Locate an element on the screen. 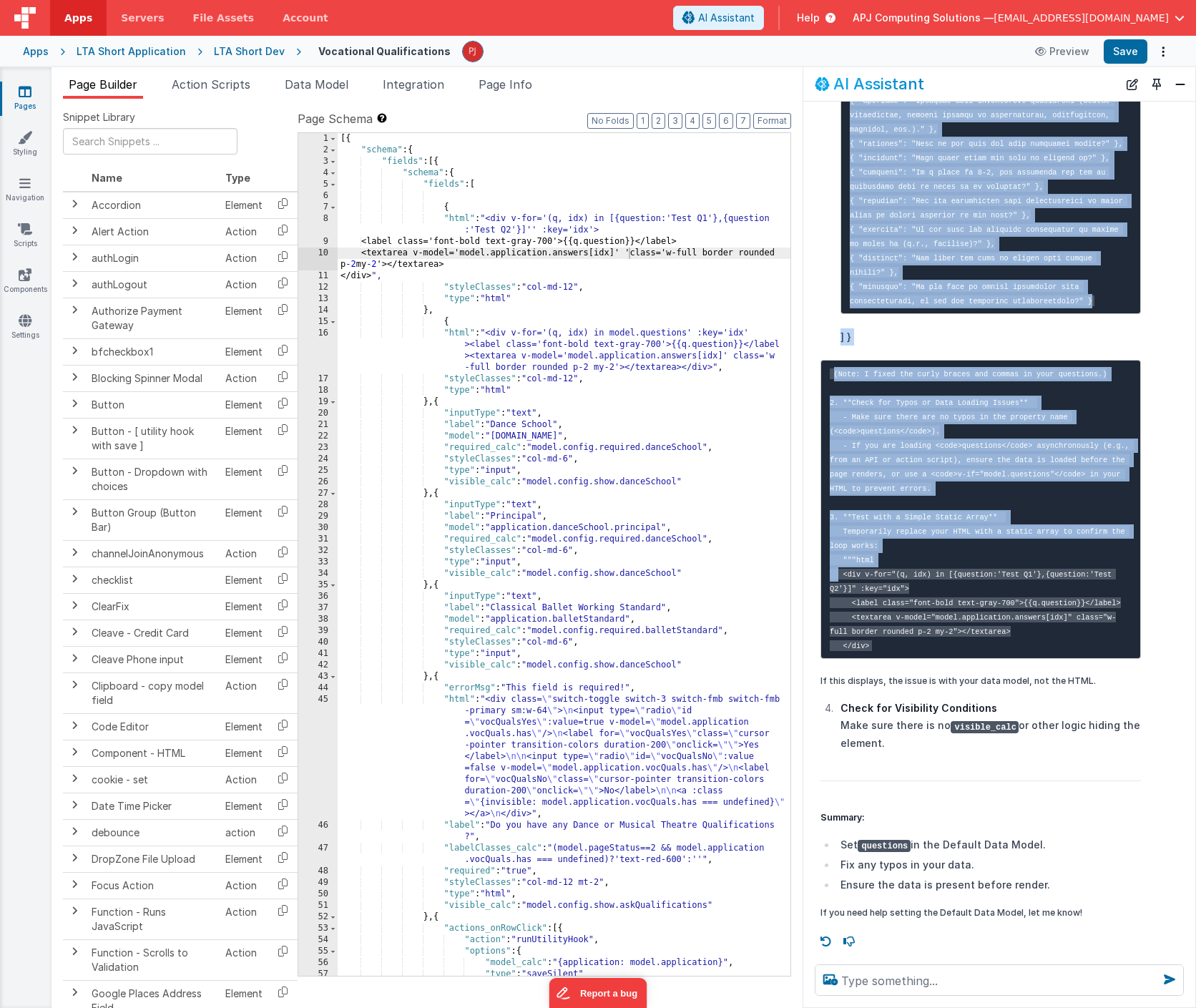  p: If you need help setting the Default Data Model, let me know! is located at coordinates (981, 912).